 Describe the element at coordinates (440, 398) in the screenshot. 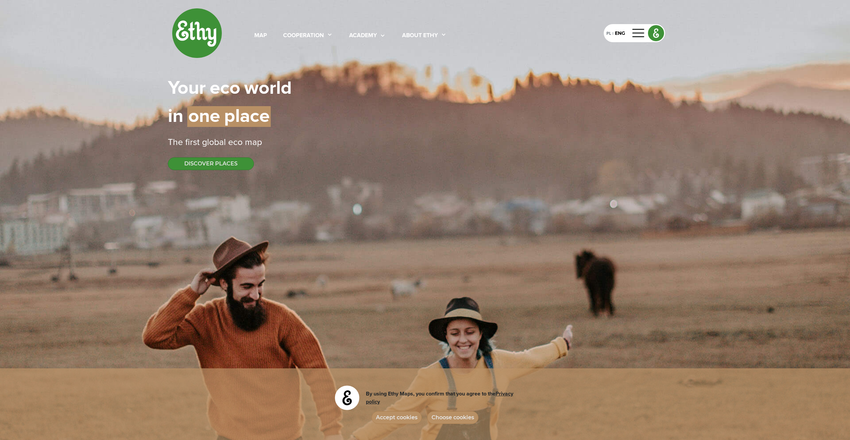

I see `span: By using Ethy Maps, you confirm that you agree to the` at that location.